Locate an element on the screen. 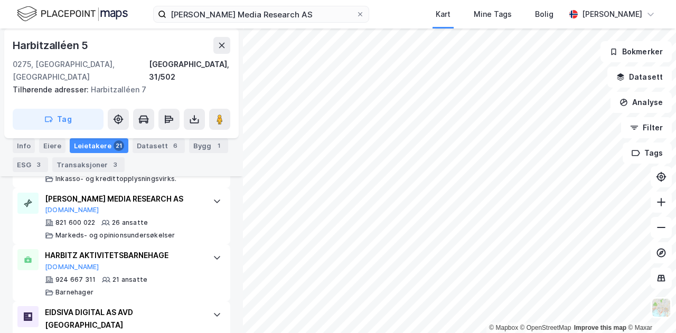 This screenshot has width=676, height=333. div: Inkasso- og kredittopplysningsvirks. is located at coordinates (116, 179).